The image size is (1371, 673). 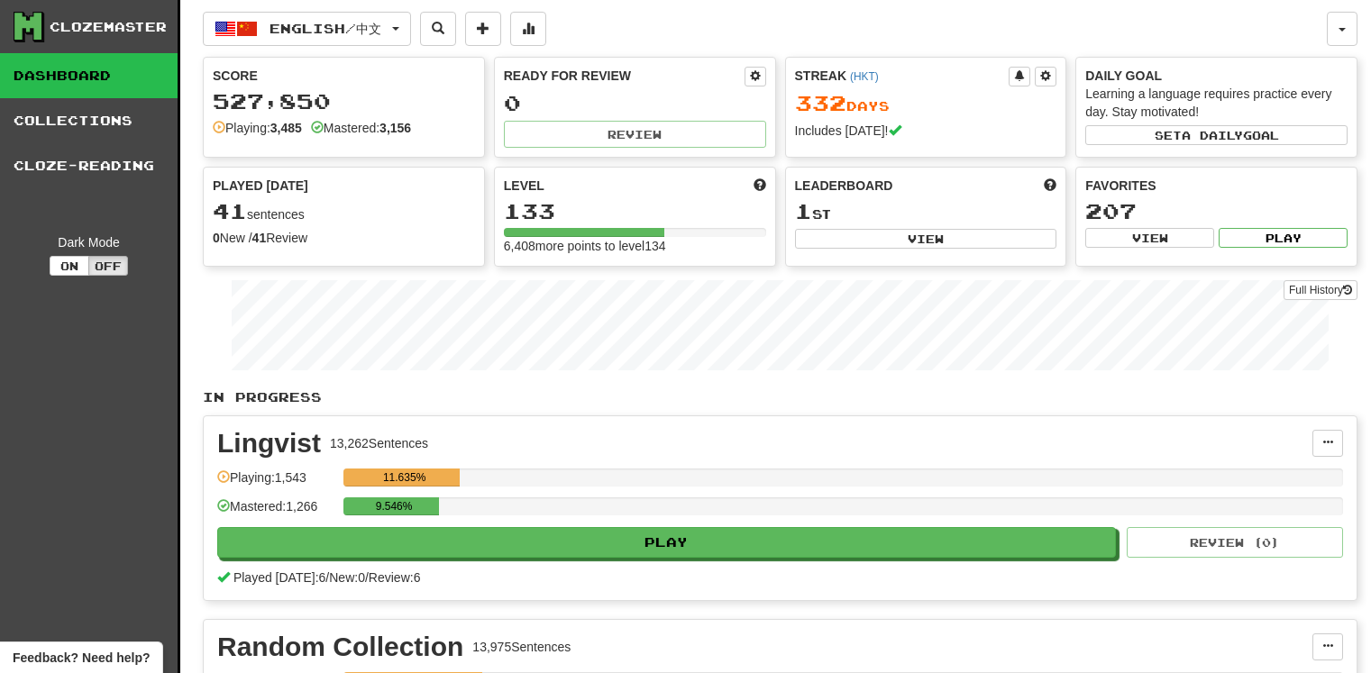 I want to click on span: a daily, so click(x=1213, y=135).